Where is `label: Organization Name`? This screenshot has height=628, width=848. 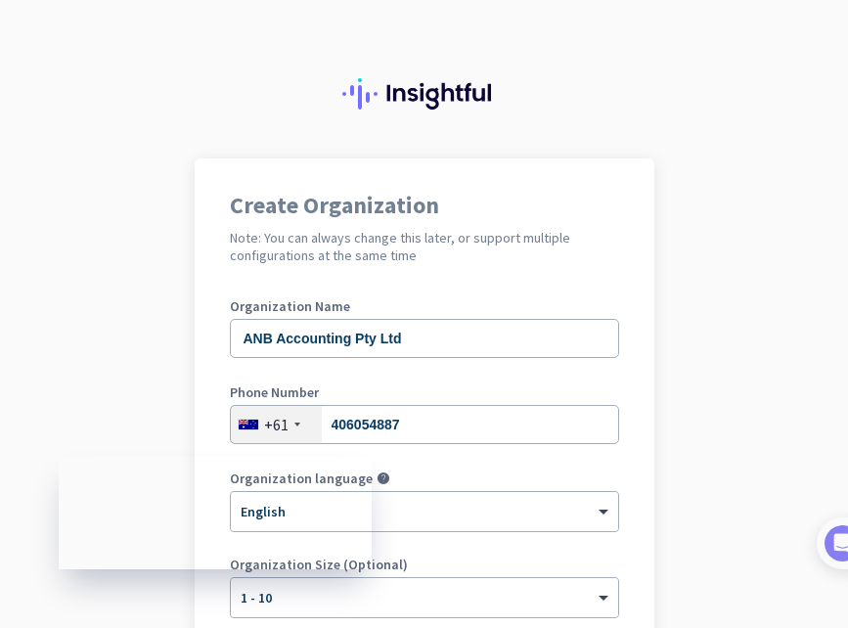
label: Organization Name is located at coordinates (424, 306).